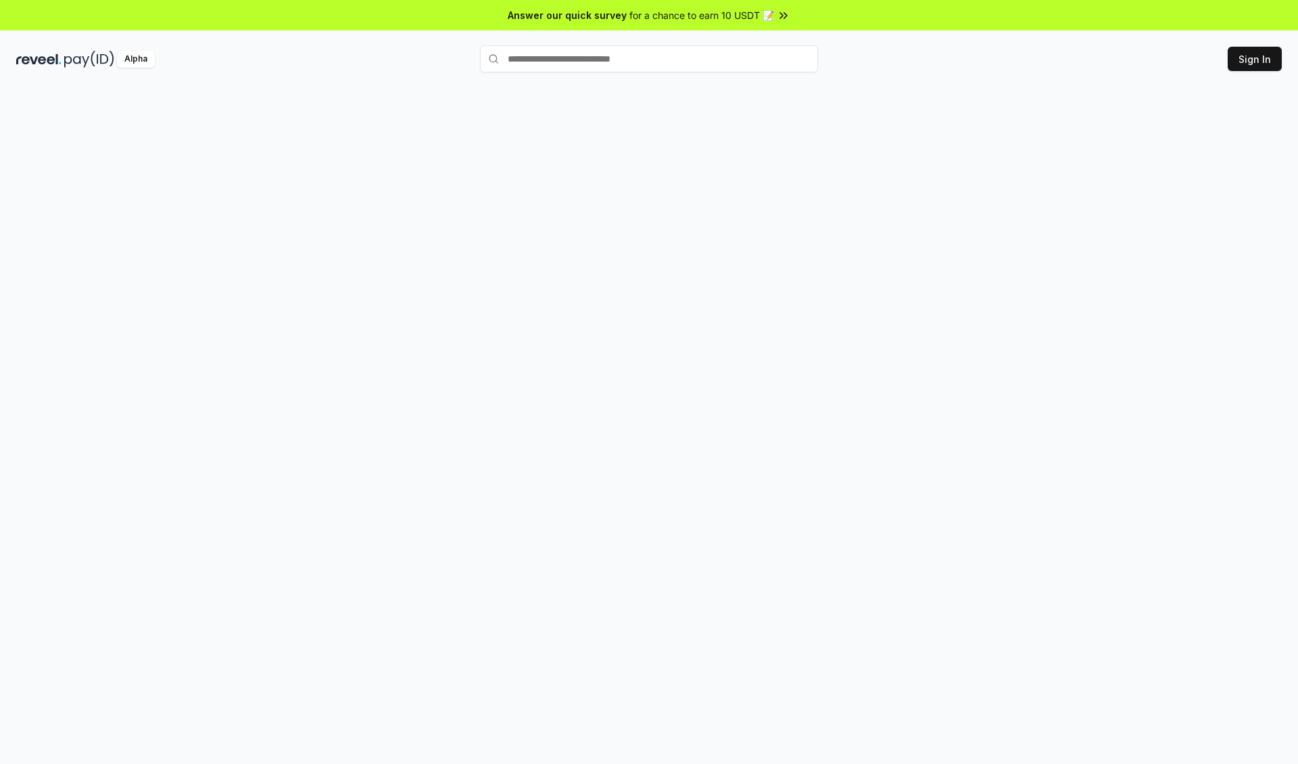  What do you see at coordinates (1255, 59) in the screenshot?
I see `button: Sign In` at bounding box center [1255, 59].